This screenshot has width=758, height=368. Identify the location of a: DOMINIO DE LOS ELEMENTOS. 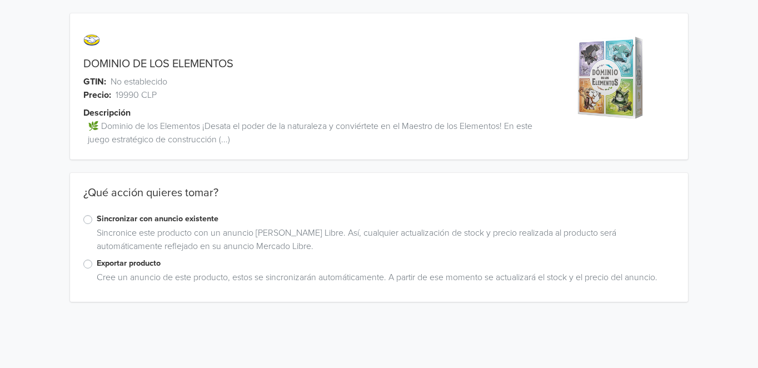
(158, 64).